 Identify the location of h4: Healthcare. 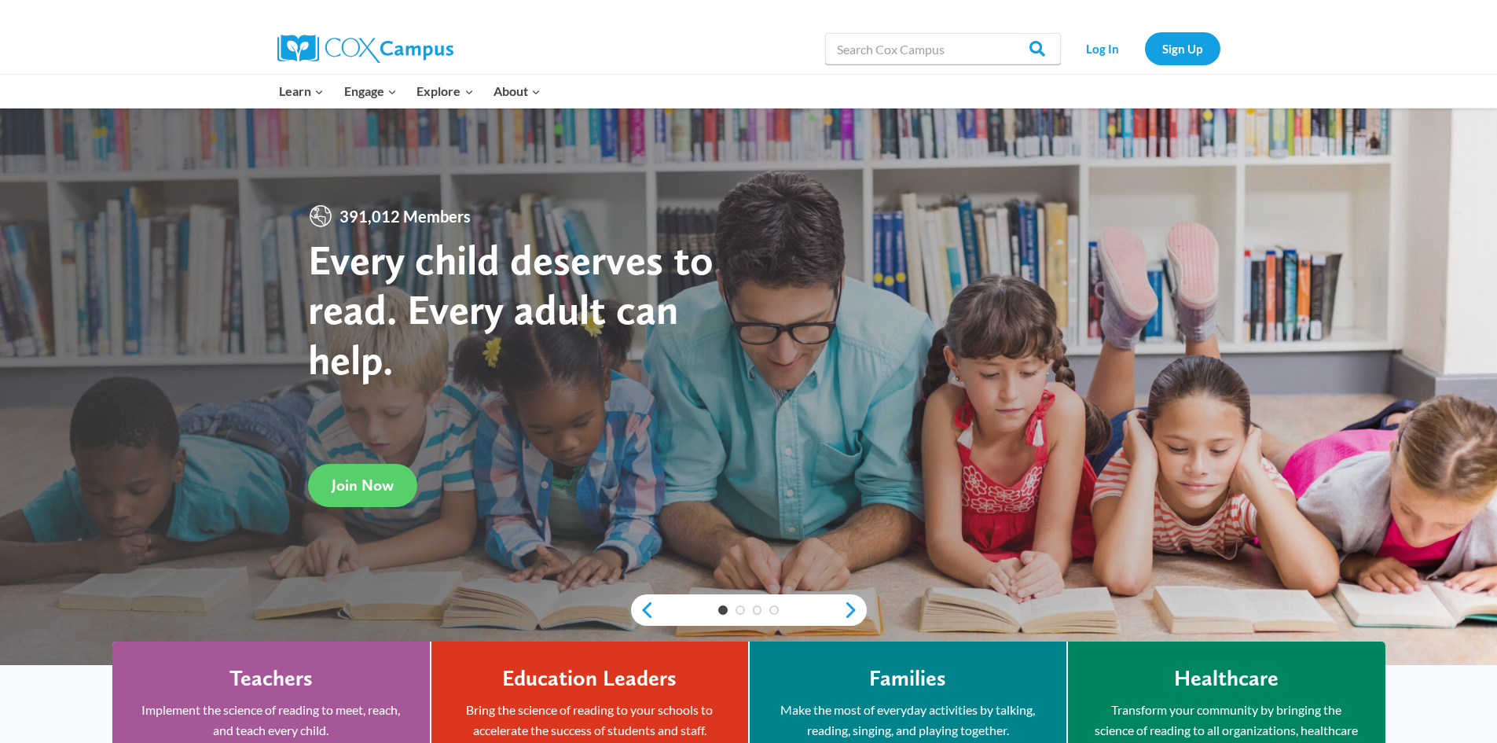
(1226, 678).